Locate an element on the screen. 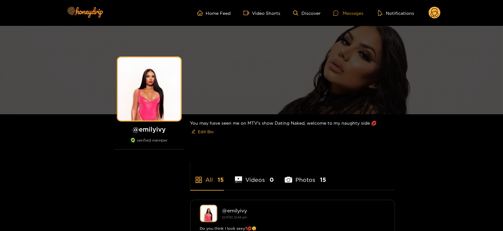 This screenshot has width=503, height=231. img: emilyivy is located at coordinates (209, 213).